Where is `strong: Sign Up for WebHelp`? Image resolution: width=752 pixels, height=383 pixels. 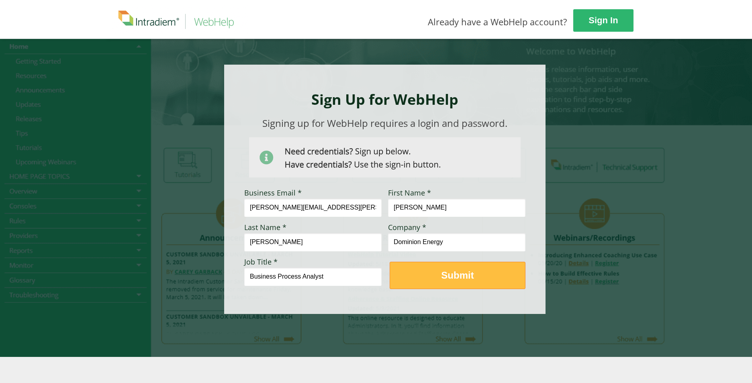 strong: Sign Up for WebHelp is located at coordinates (385, 99).